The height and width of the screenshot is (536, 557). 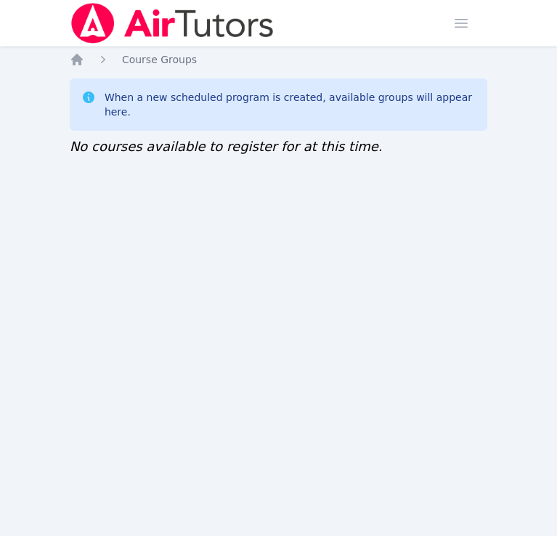 What do you see at coordinates (278, 60) in the screenshot?
I see `nav: Breadcrumb` at bounding box center [278, 60].